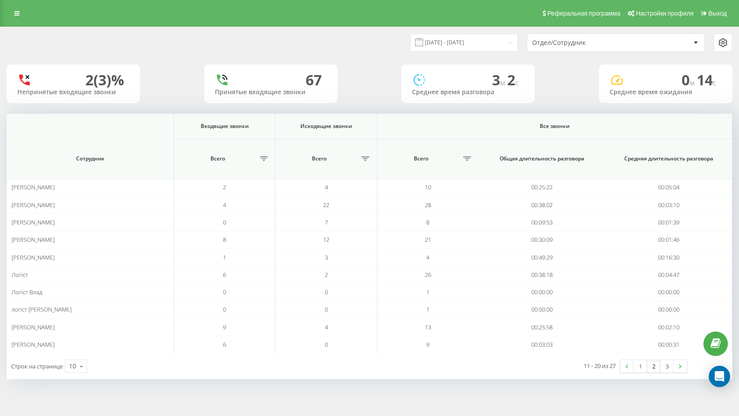  Describe the element at coordinates (542, 257) in the screenshot. I see `td: 00:49:29` at that location.